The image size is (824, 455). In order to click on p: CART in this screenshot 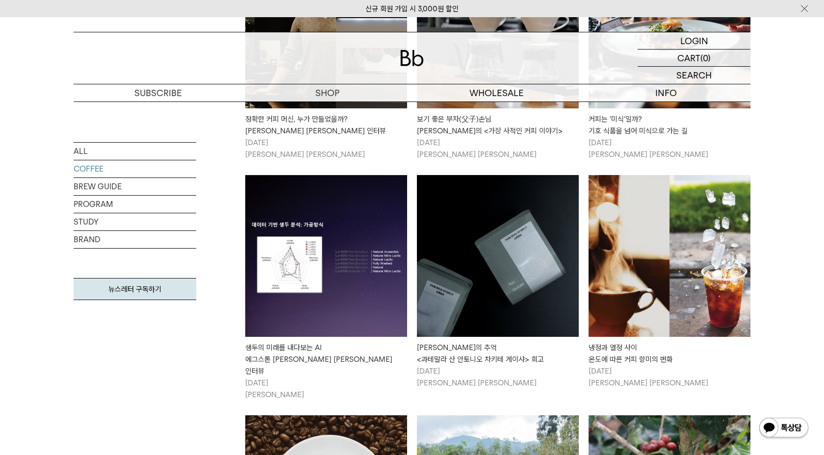, I will do `click(688, 58)`.